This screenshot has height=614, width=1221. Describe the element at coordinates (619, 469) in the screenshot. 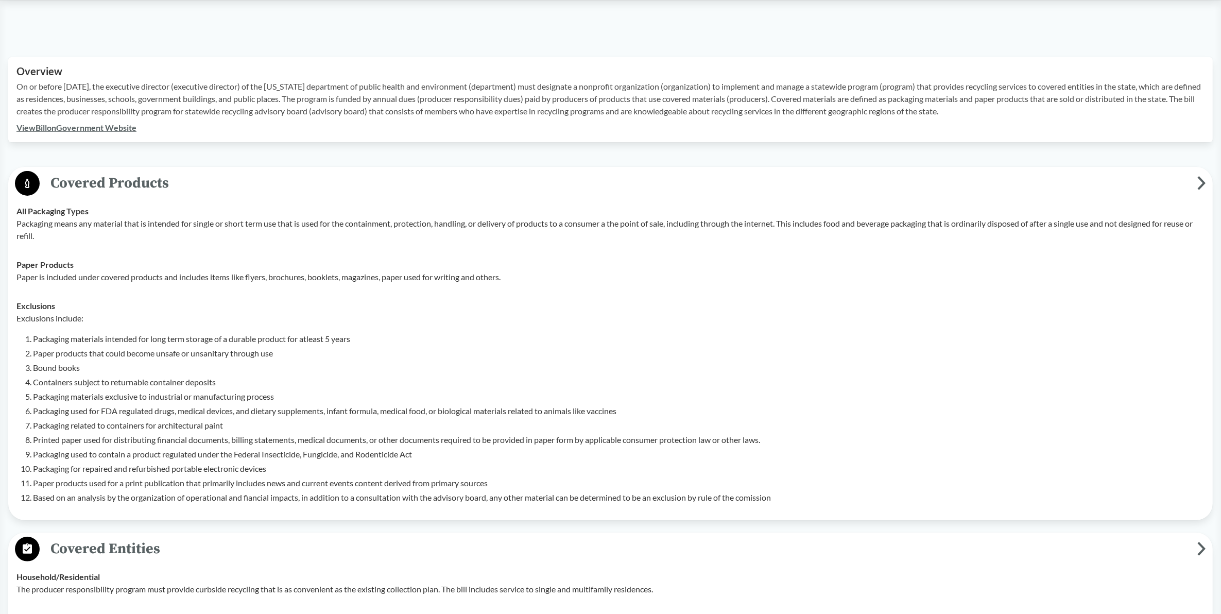

I see `li: Packaging for repaired and refurbished portable electronic devices` at that location.